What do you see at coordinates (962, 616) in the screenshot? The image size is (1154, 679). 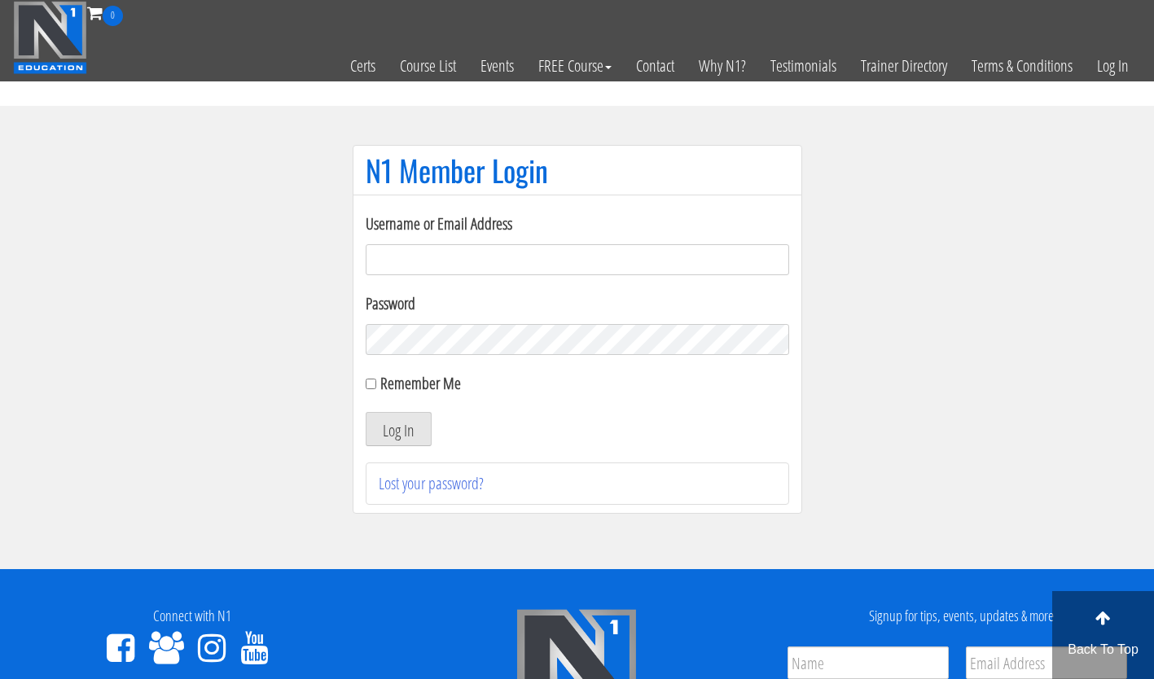 I see `h4: Signup for tips, events, updates & more` at bounding box center [962, 616].